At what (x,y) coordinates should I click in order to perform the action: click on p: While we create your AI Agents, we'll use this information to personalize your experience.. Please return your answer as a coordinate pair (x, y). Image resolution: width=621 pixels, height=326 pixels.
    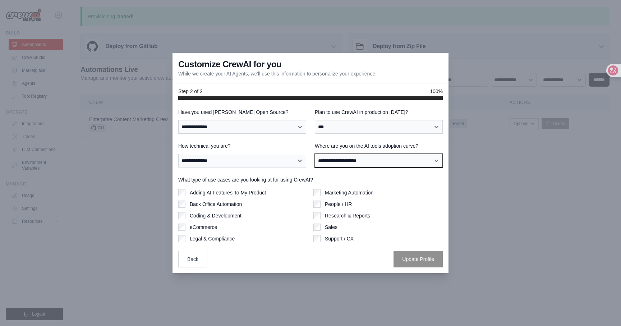
    Looking at the image, I should click on (277, 74).